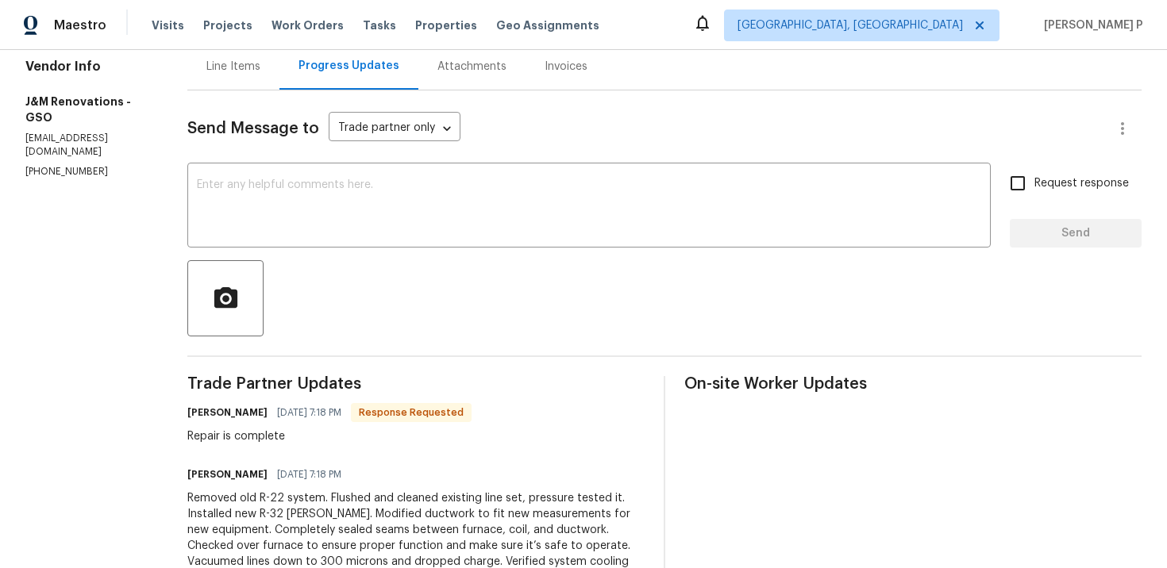  What do you see at coordinates (913, 384) in the screenshot?
I see `span: On-site Worker Updates` at bounding box center [913, 384].